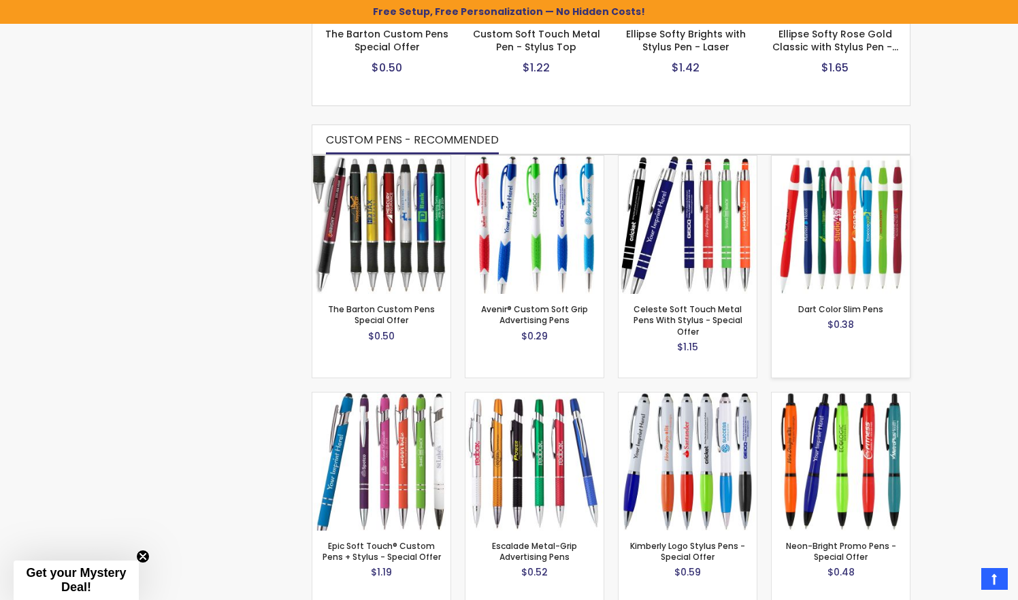  I want to click on a: Custom Soft Touch Metal Pen - Stylus Top, so click(536, 40).